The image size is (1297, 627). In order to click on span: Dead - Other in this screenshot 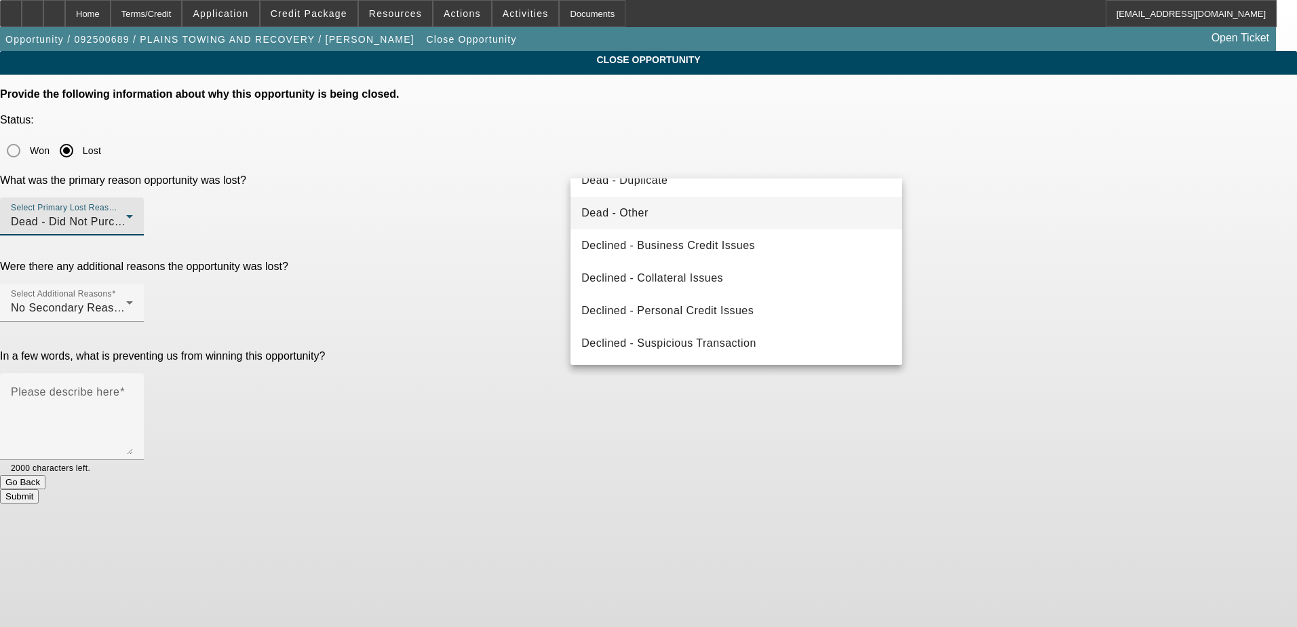, I will do `click(615, 213)`.